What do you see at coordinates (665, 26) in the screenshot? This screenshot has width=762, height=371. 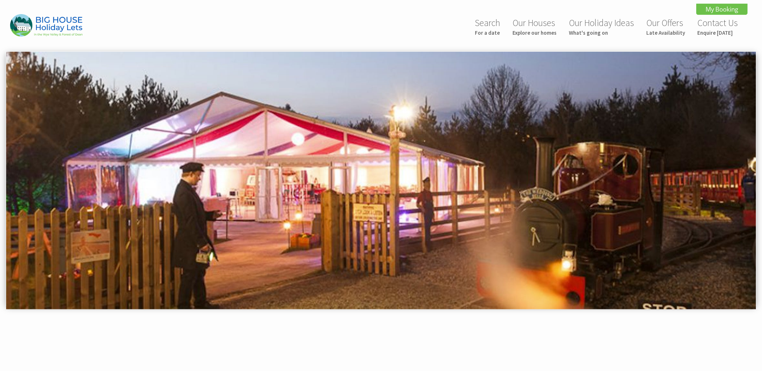 I see `a: Our OffersLate Availability` at bounding box center [665, 26].